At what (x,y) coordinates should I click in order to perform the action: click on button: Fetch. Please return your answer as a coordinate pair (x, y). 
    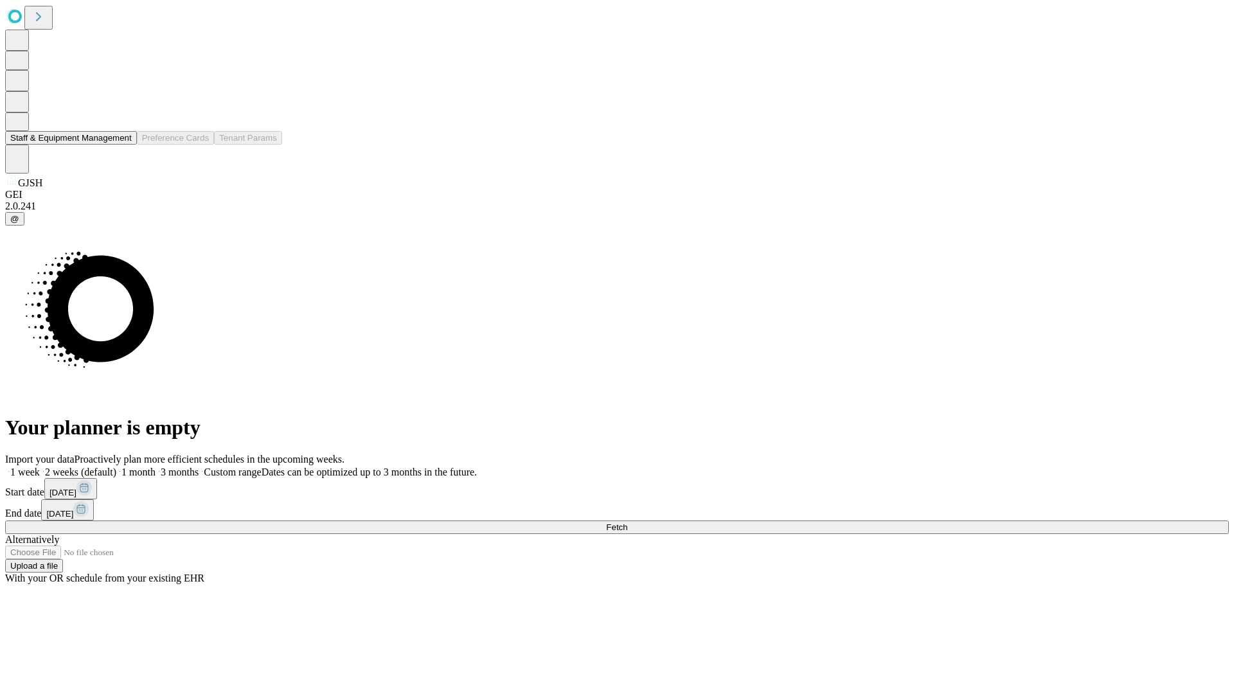
    Looking at the image, I should click on (617, 527).